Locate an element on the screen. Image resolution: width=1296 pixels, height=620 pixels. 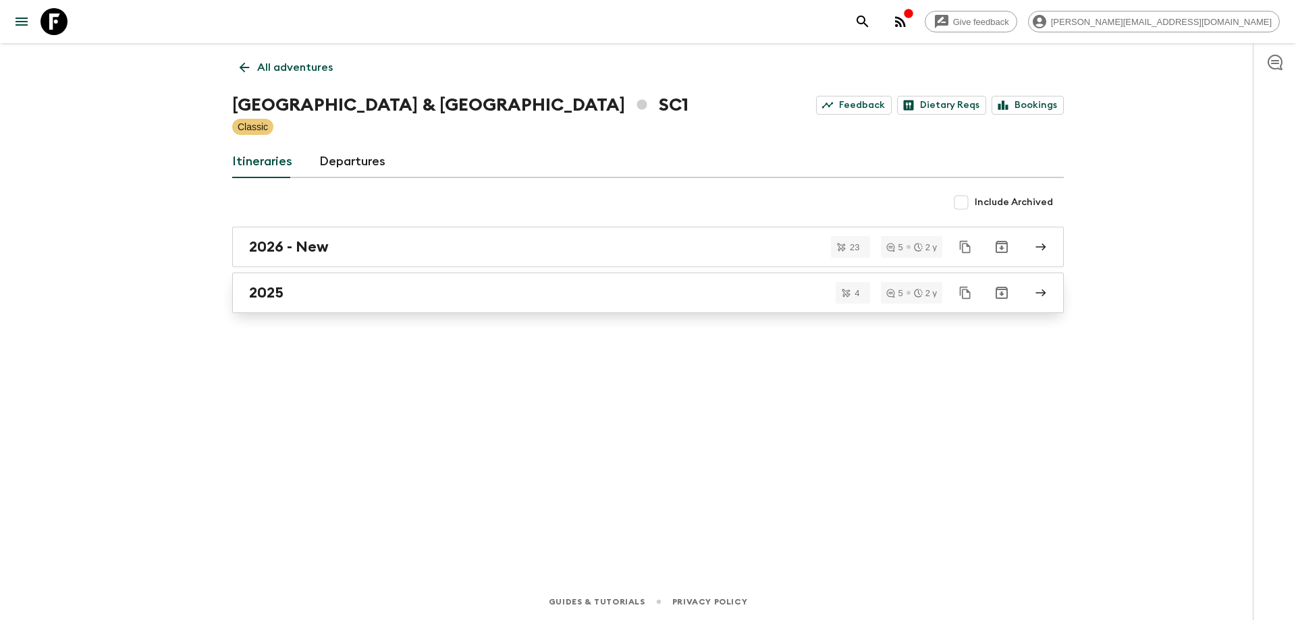
button: menu is located at coordinates (22, 22).